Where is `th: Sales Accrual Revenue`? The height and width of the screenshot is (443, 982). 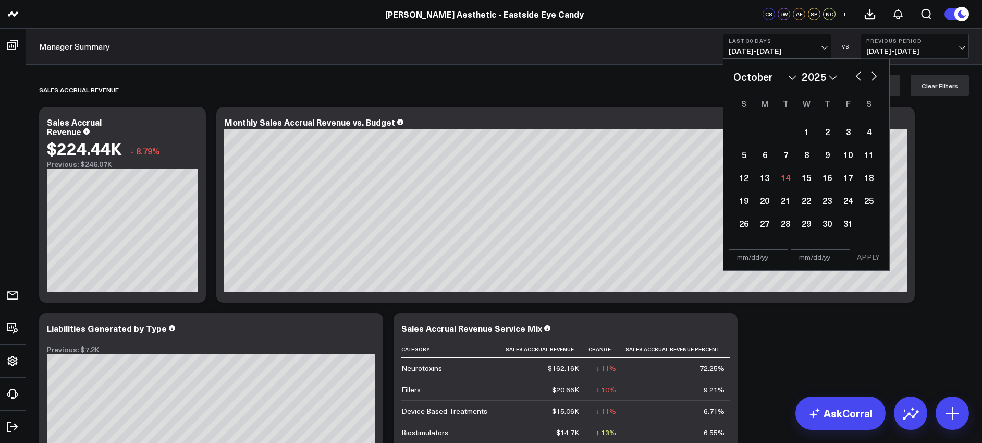
th: Sales Accrual Revenue is located at coordinates (547, 349).